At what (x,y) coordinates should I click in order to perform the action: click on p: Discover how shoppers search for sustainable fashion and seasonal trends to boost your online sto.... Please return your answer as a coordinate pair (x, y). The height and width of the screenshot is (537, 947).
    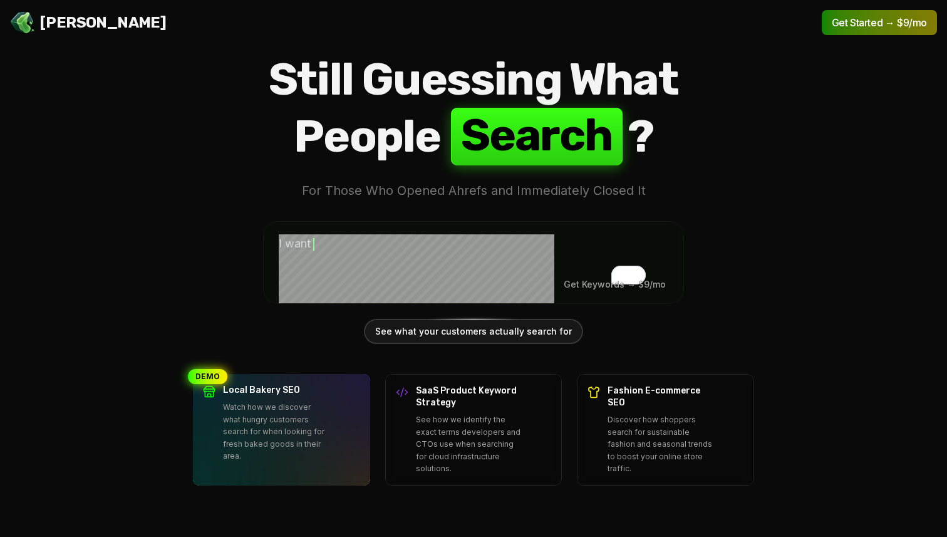
    Looking at the image, I should click on (660, 444).